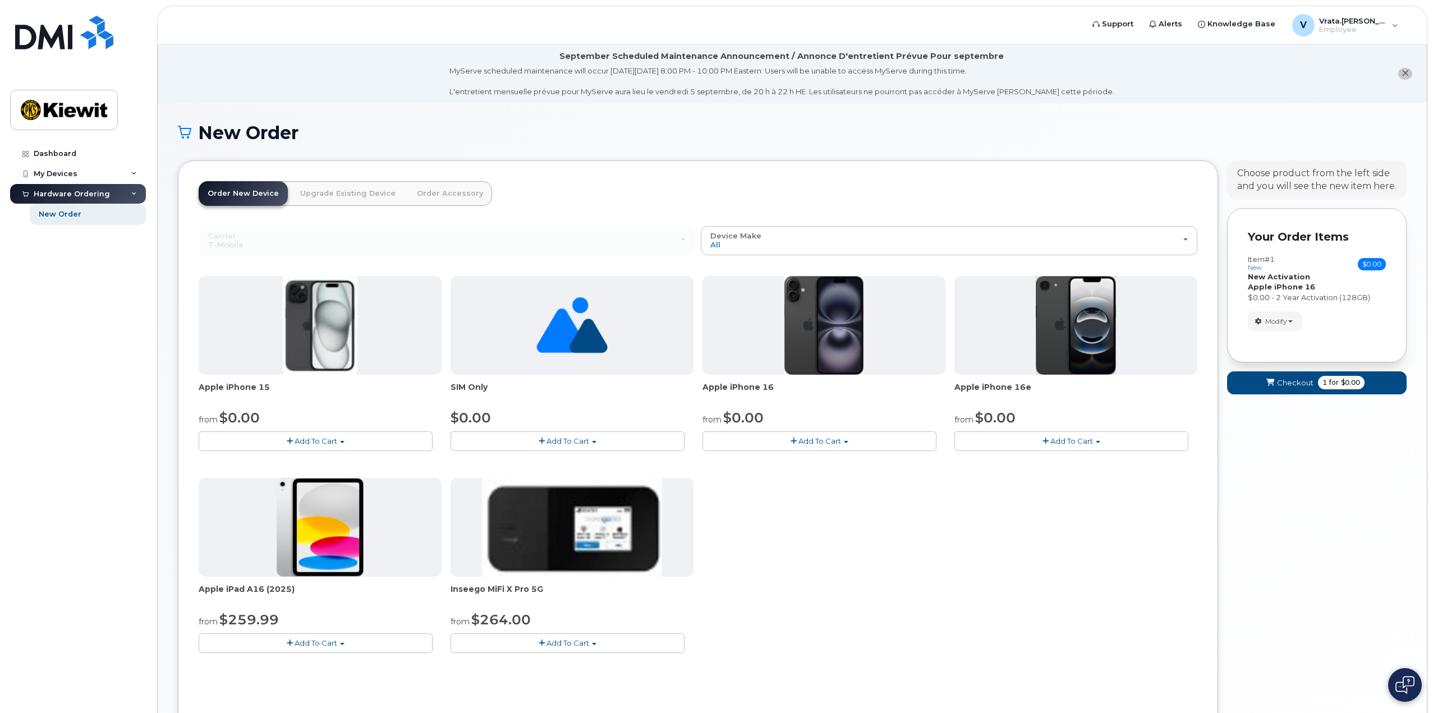 The width and height of the screenshot is (1433, 713). What do you see at coordinates (1404, 73) in the screenshot?
I see `button: close notification` at bounding box center [1404, 73].